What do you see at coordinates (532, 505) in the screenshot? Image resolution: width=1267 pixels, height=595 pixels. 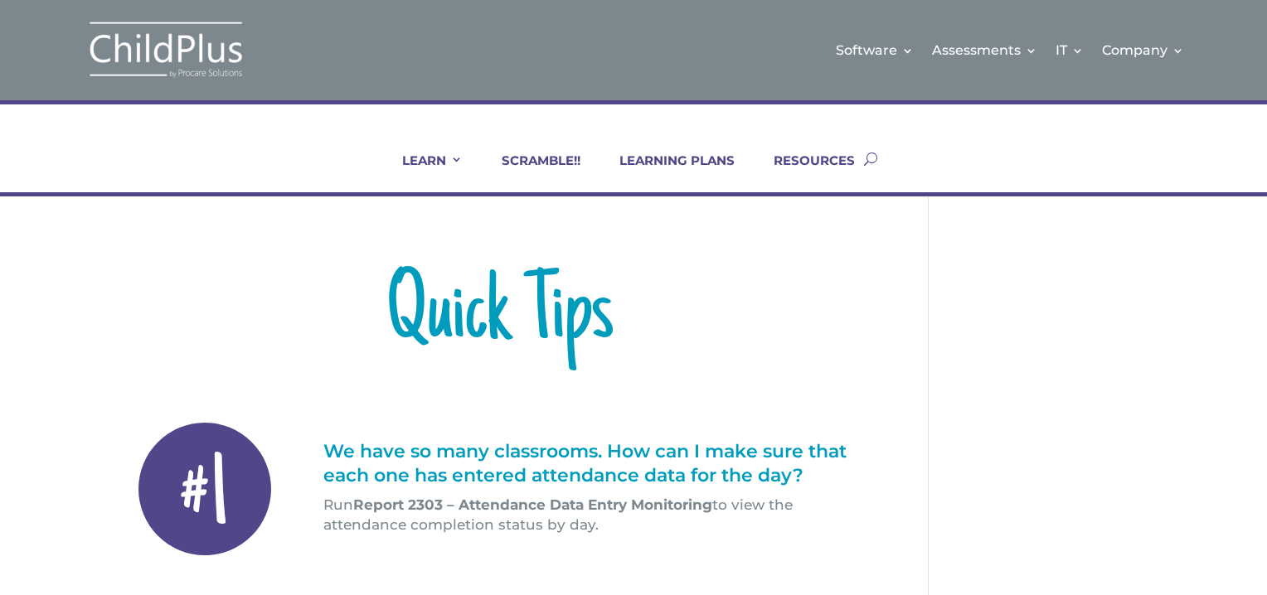 I see `strong: Report 2303 – Attendance Data Entry Monitoring` at bounding box center [532, 505].